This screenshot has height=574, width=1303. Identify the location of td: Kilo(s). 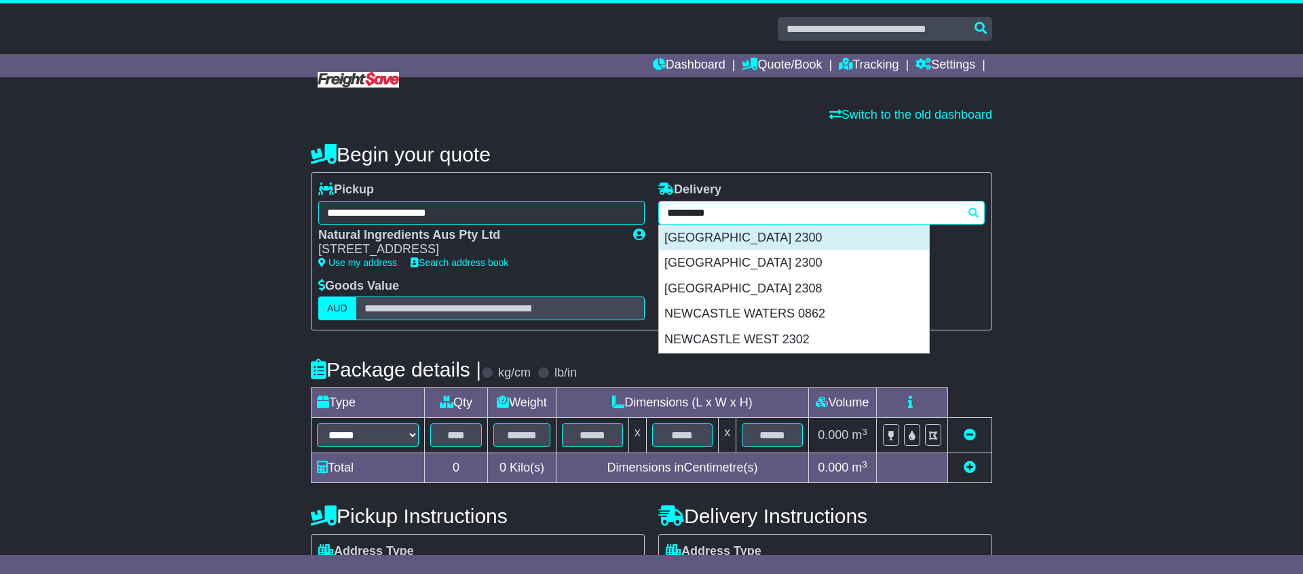
(522, 468).